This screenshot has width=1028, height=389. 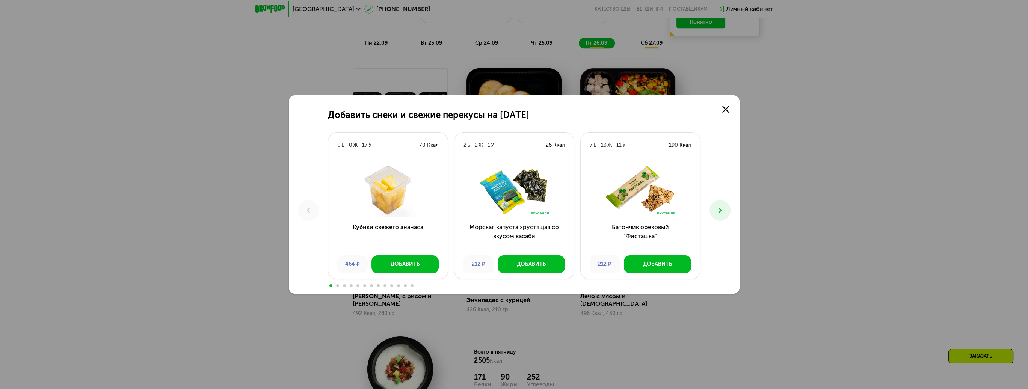 What do you see at coordinates (388, 236) in the screenshot?
I see `h3: Кубики свежего ананаса` at bounding box center [388, 236].